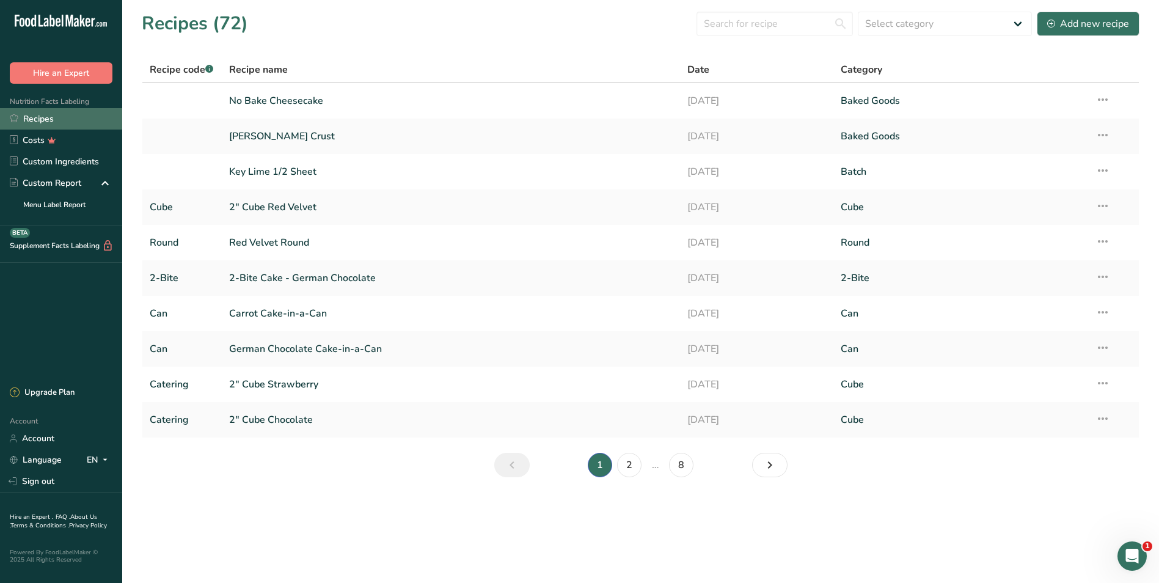  I want to click on h1: Recipes (72), so click(195, 23).